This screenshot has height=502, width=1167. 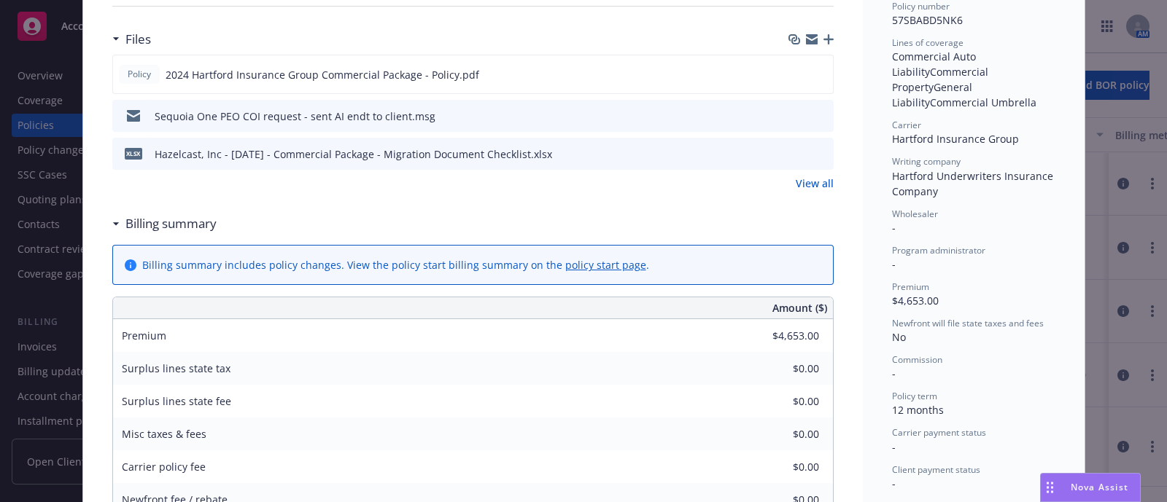 What do you see at coordinates (915, 214) in the screenshot?
I see `span: Wholesaler` at bounding box center [915, 214].